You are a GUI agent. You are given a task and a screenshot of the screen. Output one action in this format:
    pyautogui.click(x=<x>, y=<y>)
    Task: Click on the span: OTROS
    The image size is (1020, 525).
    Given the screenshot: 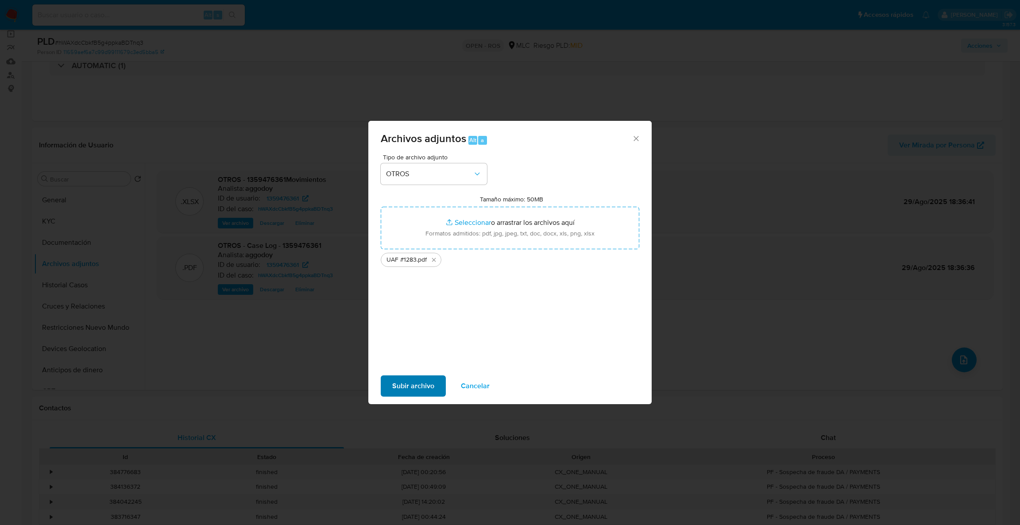 What is the action you would take?
    pyautogui.click(x=429, y=174)
    